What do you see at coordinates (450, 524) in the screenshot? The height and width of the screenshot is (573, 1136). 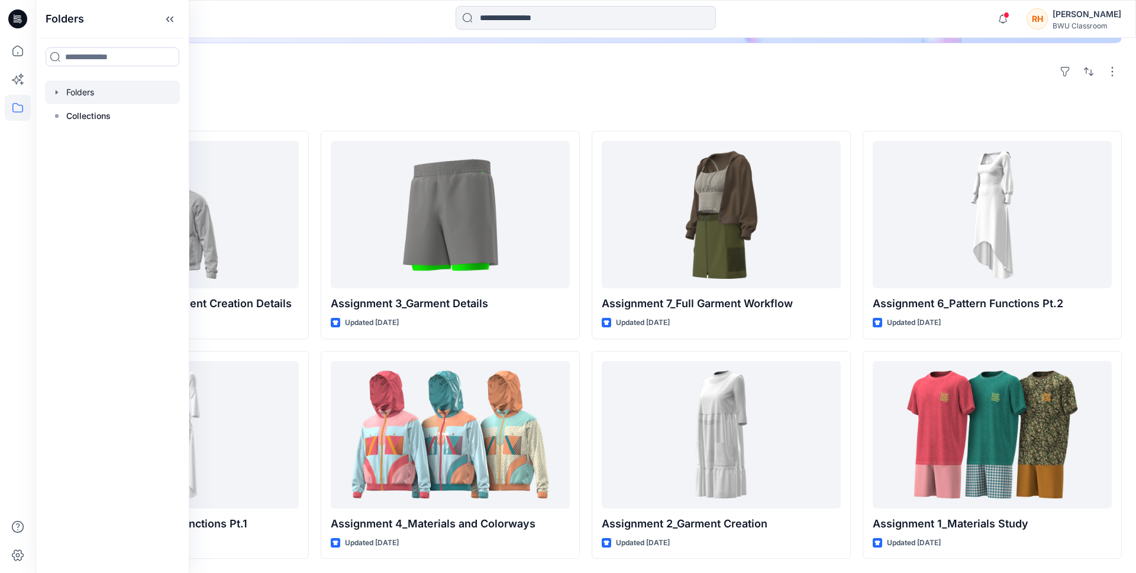 I see `p: Assignment 4_Materials and Colorways` at bounding box center [450, 524].